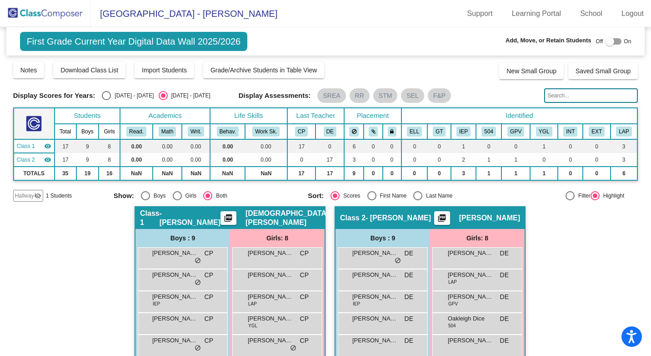 The width and height of the screenshot is (651, 356). I want to click on th: Individualized Education Plan, so click(463, 131).